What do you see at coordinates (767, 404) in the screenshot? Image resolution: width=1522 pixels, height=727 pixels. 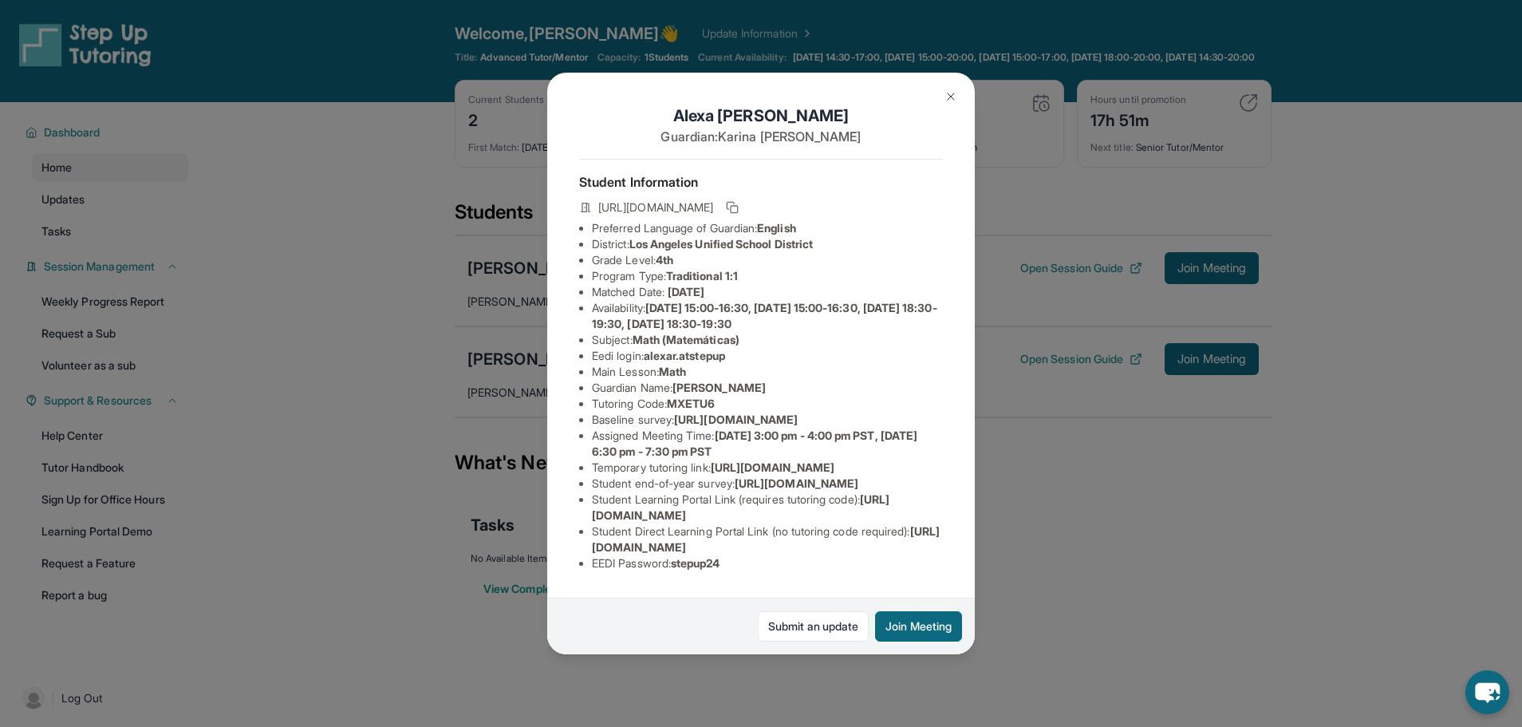 I see `li: Tutoring Code :` at bounding box center [767, 404].